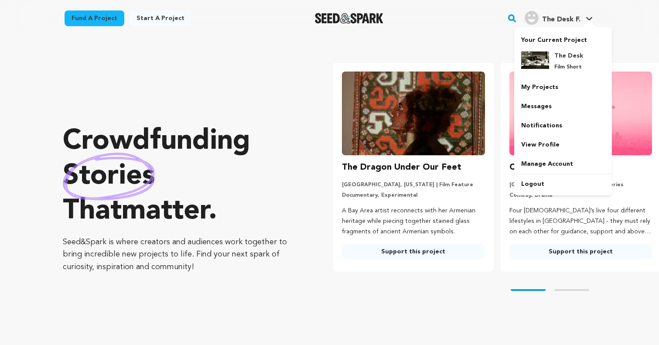 This screenshot has height=345, width=659. I want to click on a: Logout, so click(563, 184).